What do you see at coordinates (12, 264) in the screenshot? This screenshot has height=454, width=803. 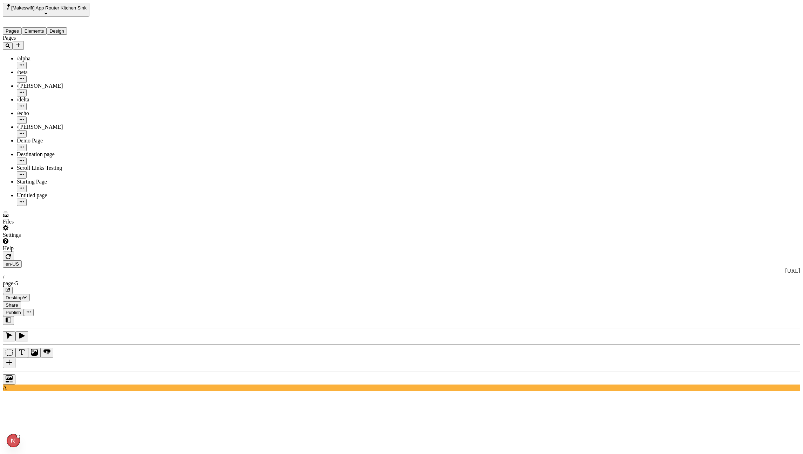 I see `span: en-US` at bounding box center [12, 264].